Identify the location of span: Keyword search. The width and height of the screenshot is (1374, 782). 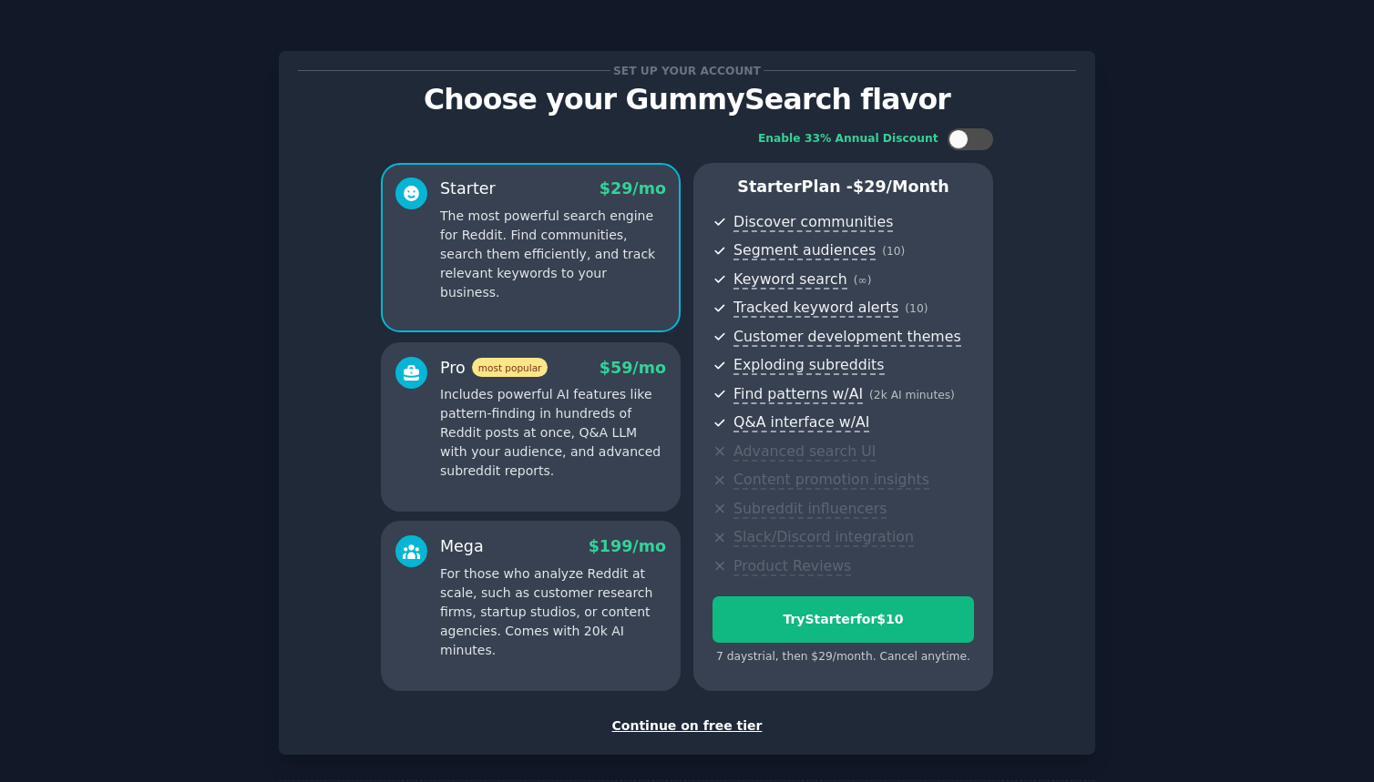
(790, 280).